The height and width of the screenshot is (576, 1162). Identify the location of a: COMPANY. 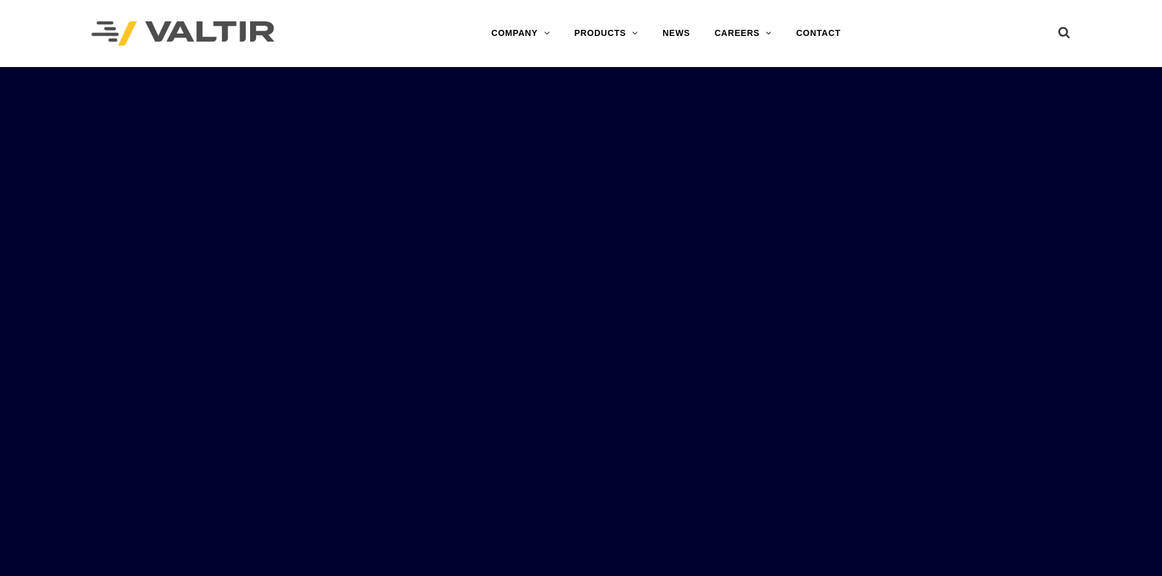
(520, 34).